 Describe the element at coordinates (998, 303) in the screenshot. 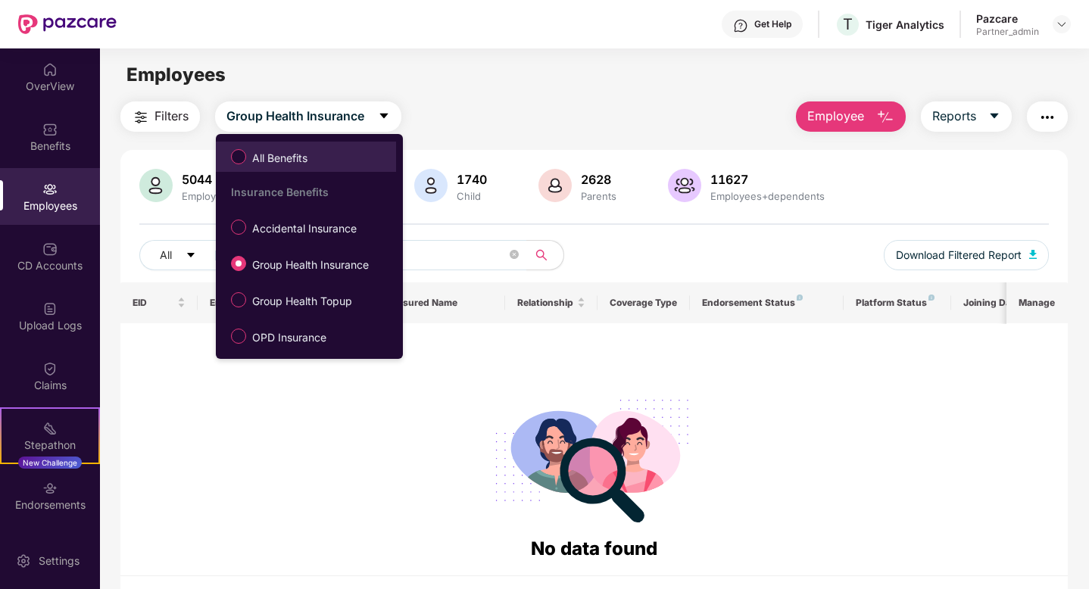

I see `th: Joining Date` at that location.